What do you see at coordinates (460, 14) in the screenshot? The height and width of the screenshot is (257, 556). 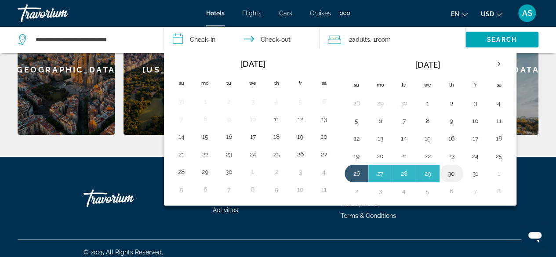 I see `button: Change language` at bounding box center [460, 14].